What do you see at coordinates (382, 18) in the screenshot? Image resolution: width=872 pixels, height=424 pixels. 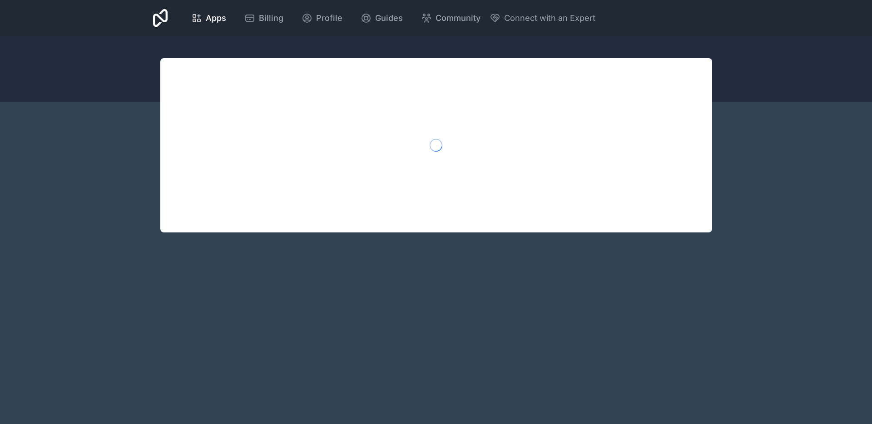 I see `a: Guides` at bounding box center [382, 18].